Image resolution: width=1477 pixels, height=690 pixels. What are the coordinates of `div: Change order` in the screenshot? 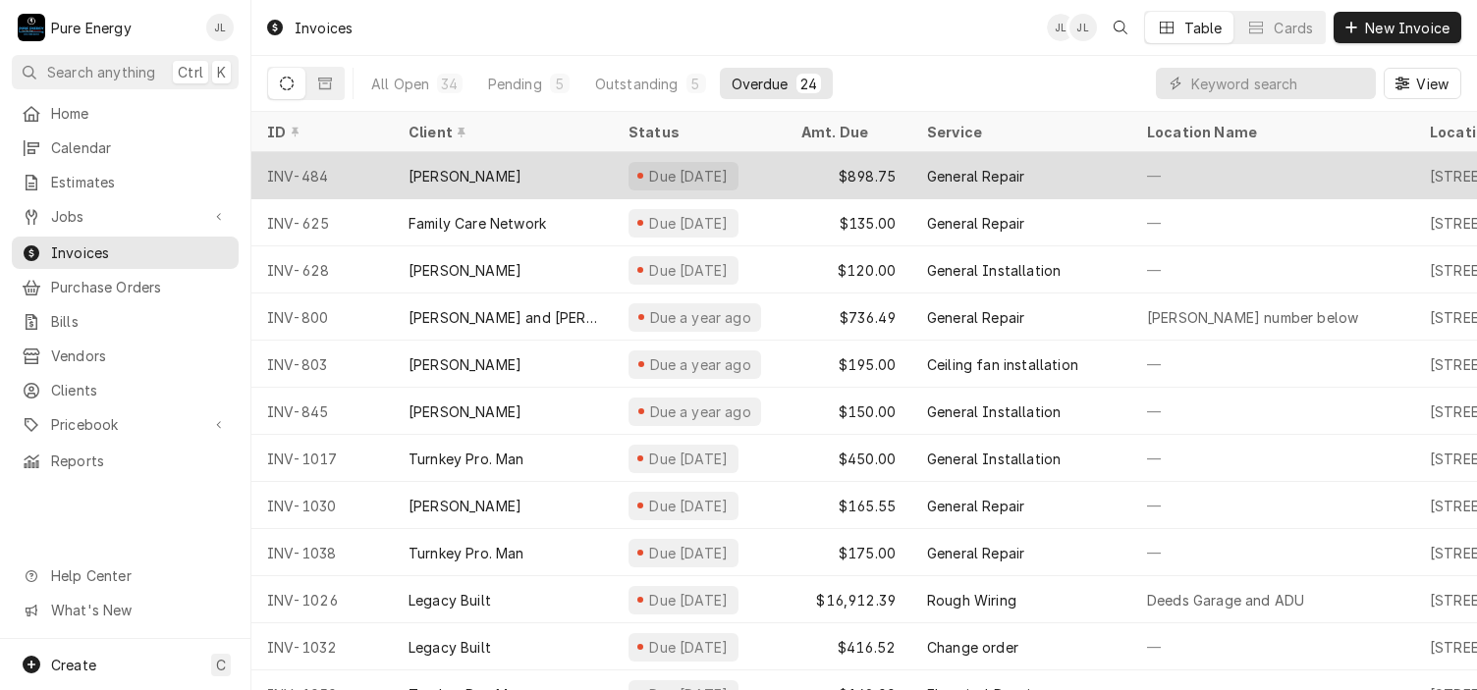 It's located at (972, 647).